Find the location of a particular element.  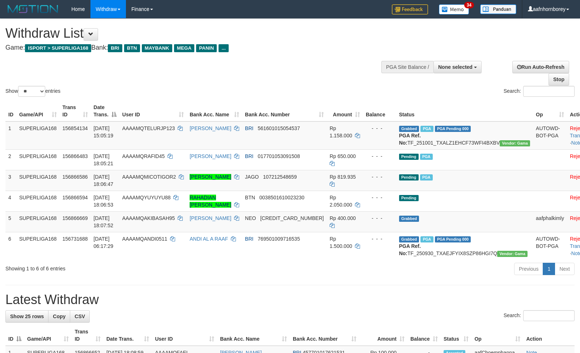

th: Balance: activate to sort column ascending is located at coordinates (424, 335).